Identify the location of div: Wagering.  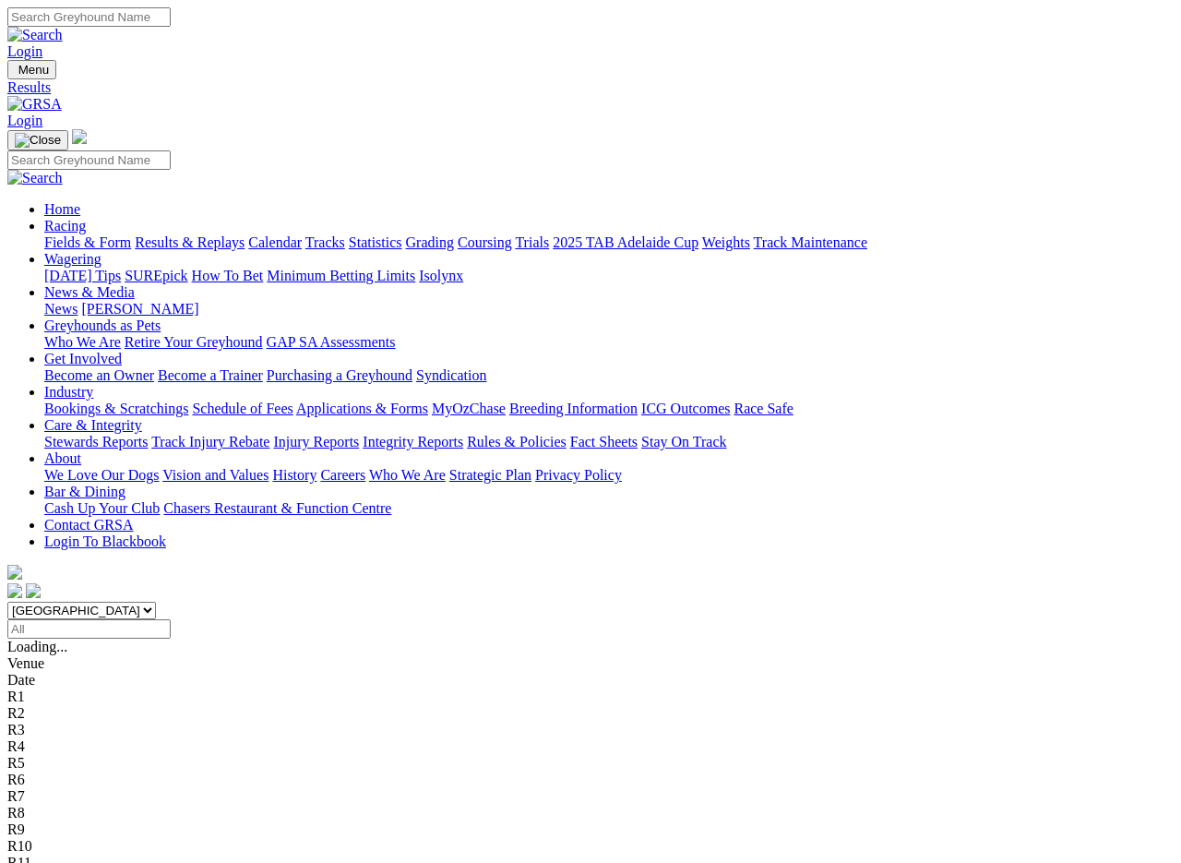
(609, 276).